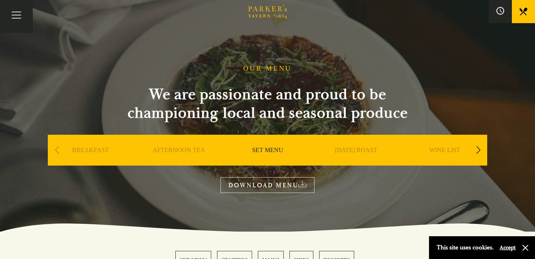 This screenshot has height=259, width=535. What do you see at coordinates (508, 247) in the screenshot?
I see `button: Accept` at bounding box center [508, 247].